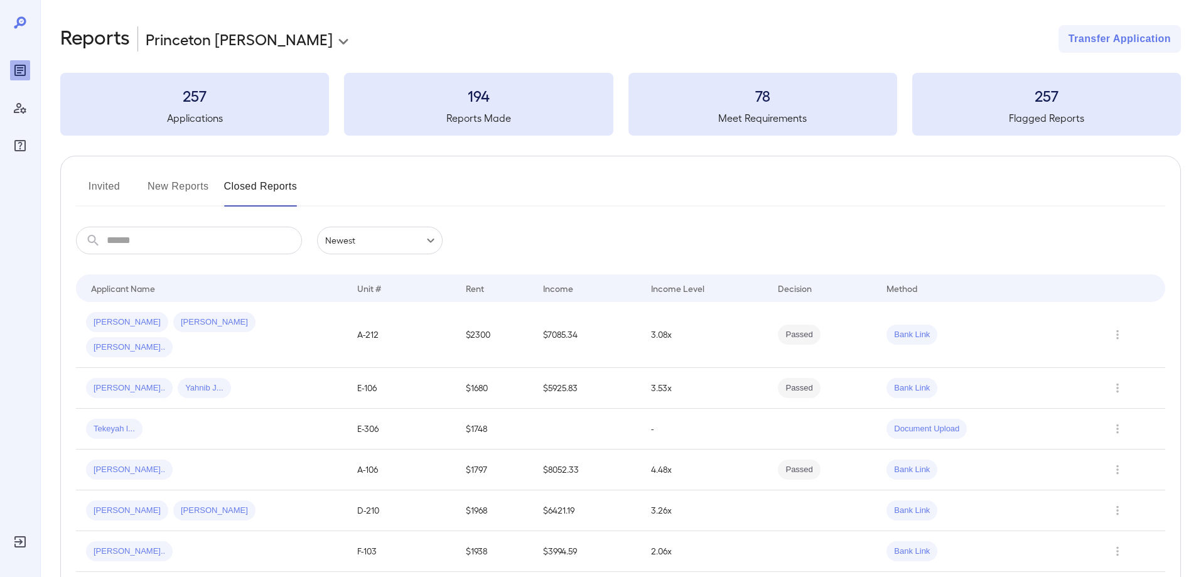 The height and width of the screenshot is (577, 1196). I want to click on h5: Flagged Reports, so click(1046, 118).